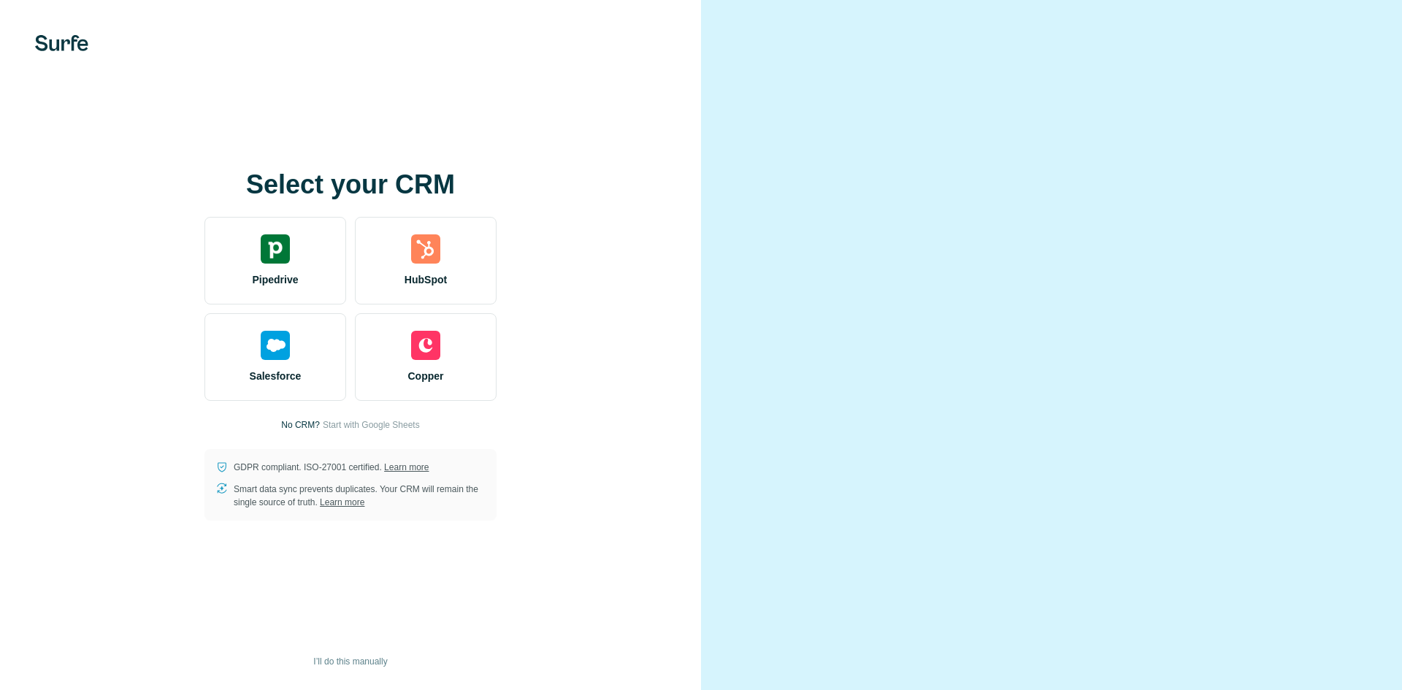 This screenshot has height=690, width=1402. I want to click on img: salesforce's logo, so click(275, 345).